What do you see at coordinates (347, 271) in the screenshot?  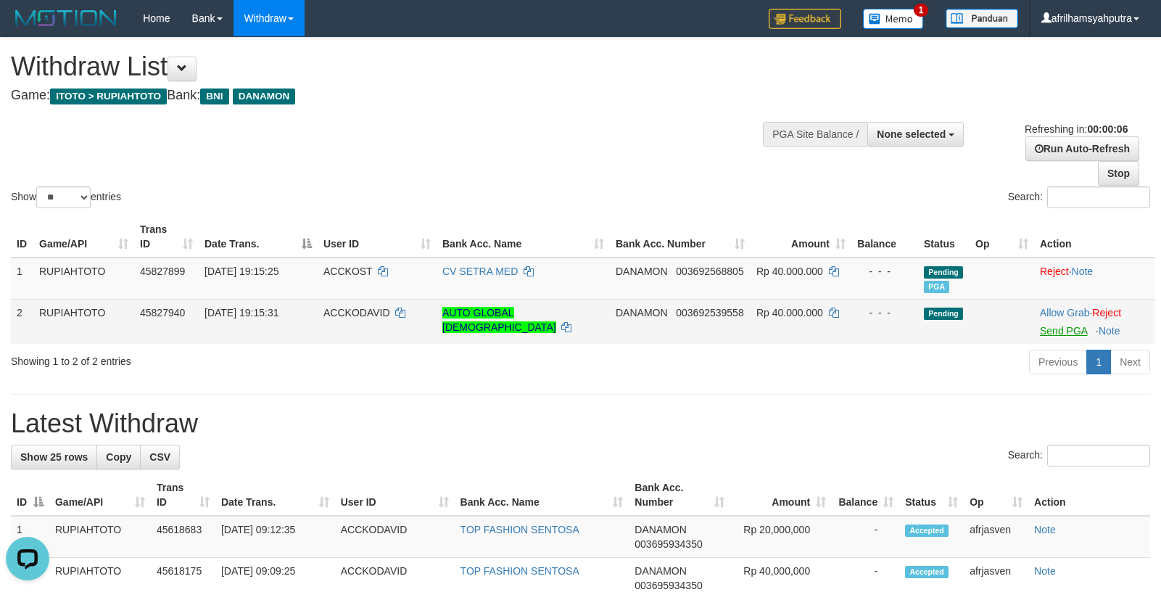 I see `span: ACCKOST` at bounding box center [347, 271].